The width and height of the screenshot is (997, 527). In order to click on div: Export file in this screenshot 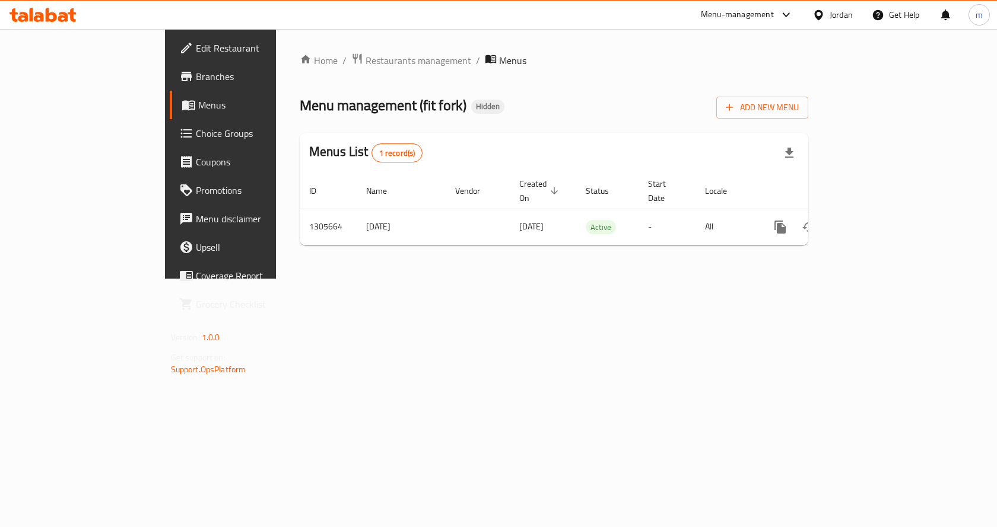, I will do `click(789, 153)`.